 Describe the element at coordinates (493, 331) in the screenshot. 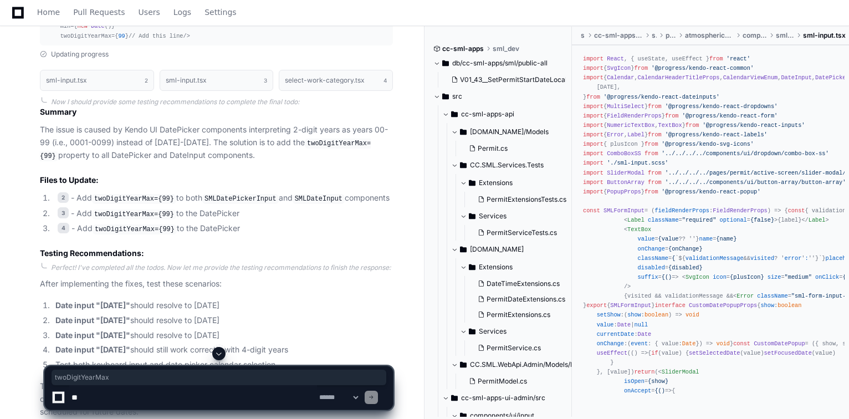

I see `span: Services` at that location.